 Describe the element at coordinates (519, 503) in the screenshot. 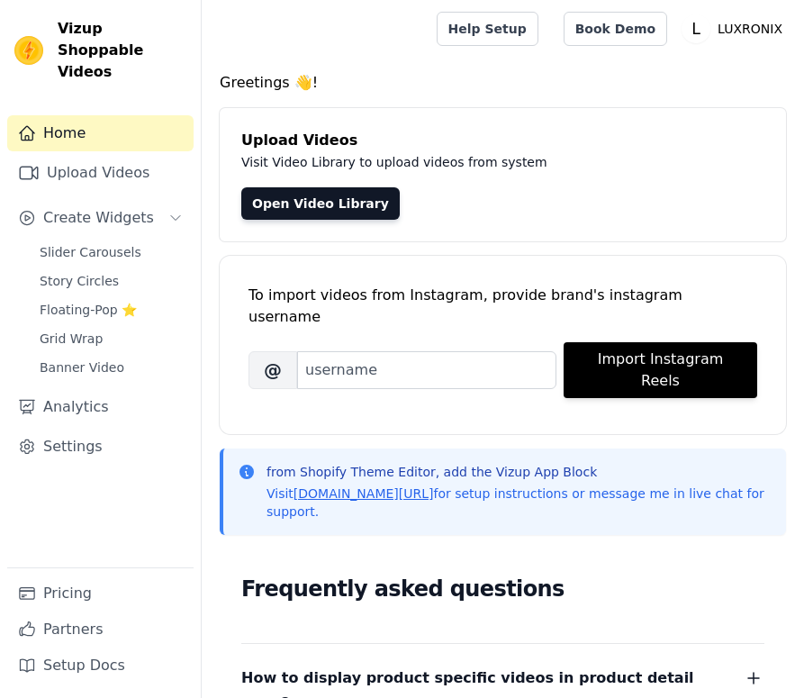

I see `p: Visit for setup instructions or message me in live chat for support.` at that location.